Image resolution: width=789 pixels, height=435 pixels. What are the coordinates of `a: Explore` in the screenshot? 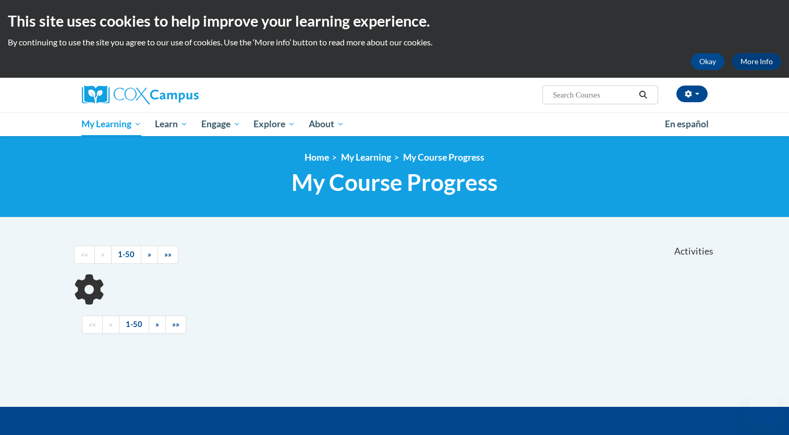 It's located at (274, 124).